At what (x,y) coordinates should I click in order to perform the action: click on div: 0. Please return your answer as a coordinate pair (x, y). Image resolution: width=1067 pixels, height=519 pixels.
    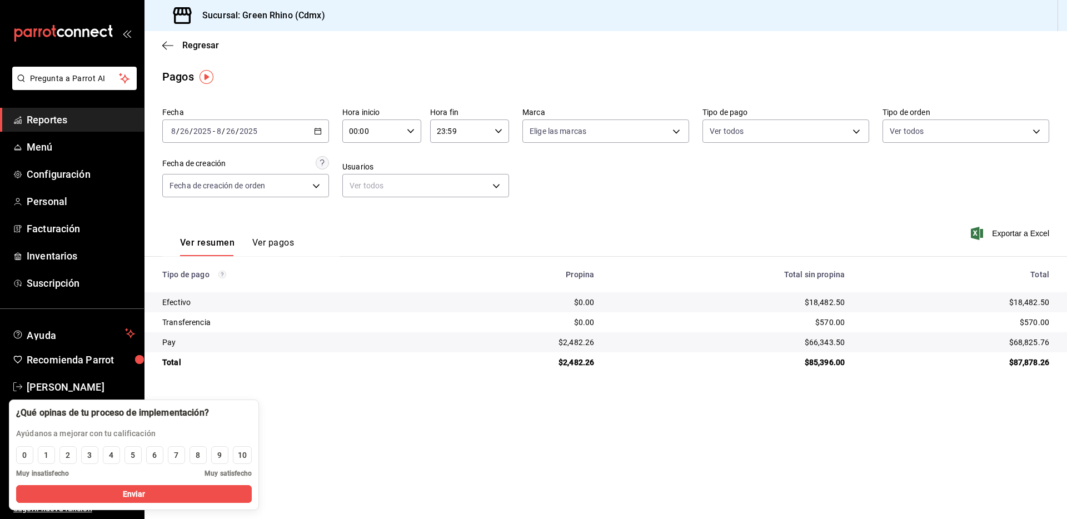
    Looking at the image, I should click on (24, 455).